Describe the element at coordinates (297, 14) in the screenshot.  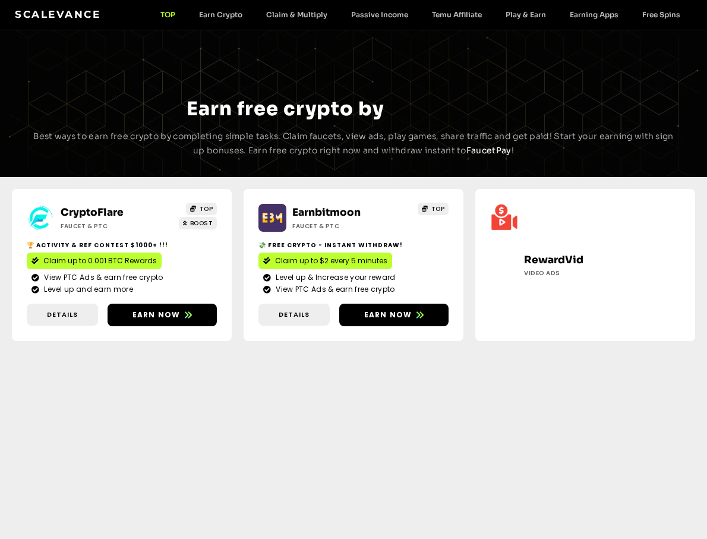
I see `a: Claim & Multiply` at that location.